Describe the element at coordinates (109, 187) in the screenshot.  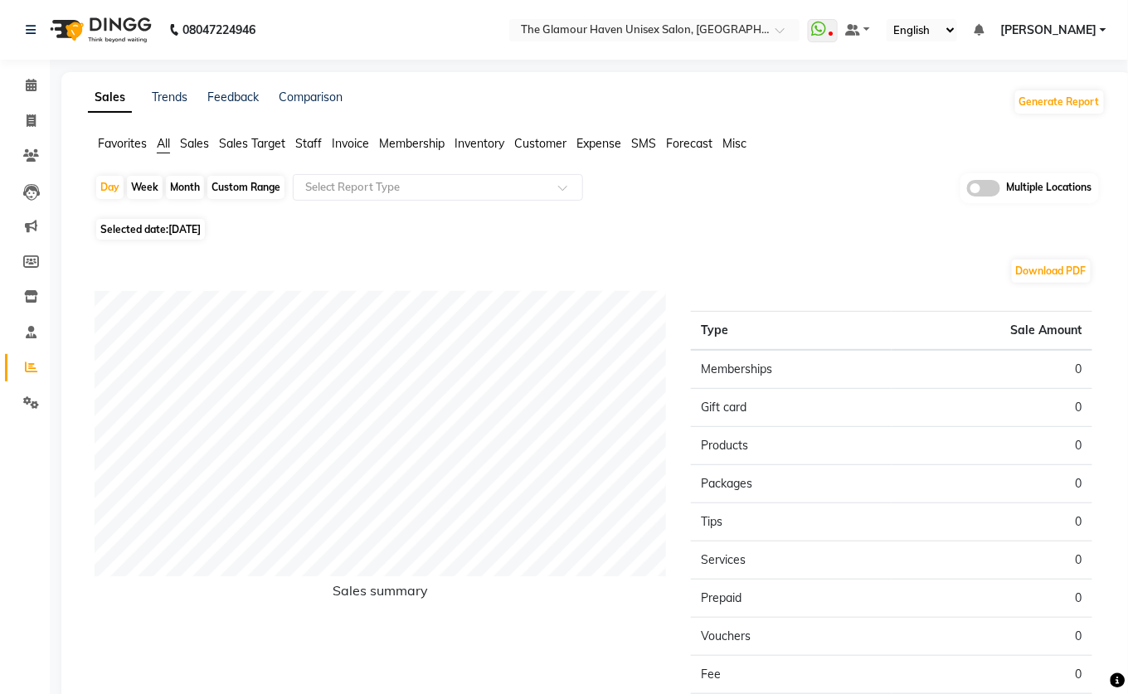
I see `div: Day` at that location.